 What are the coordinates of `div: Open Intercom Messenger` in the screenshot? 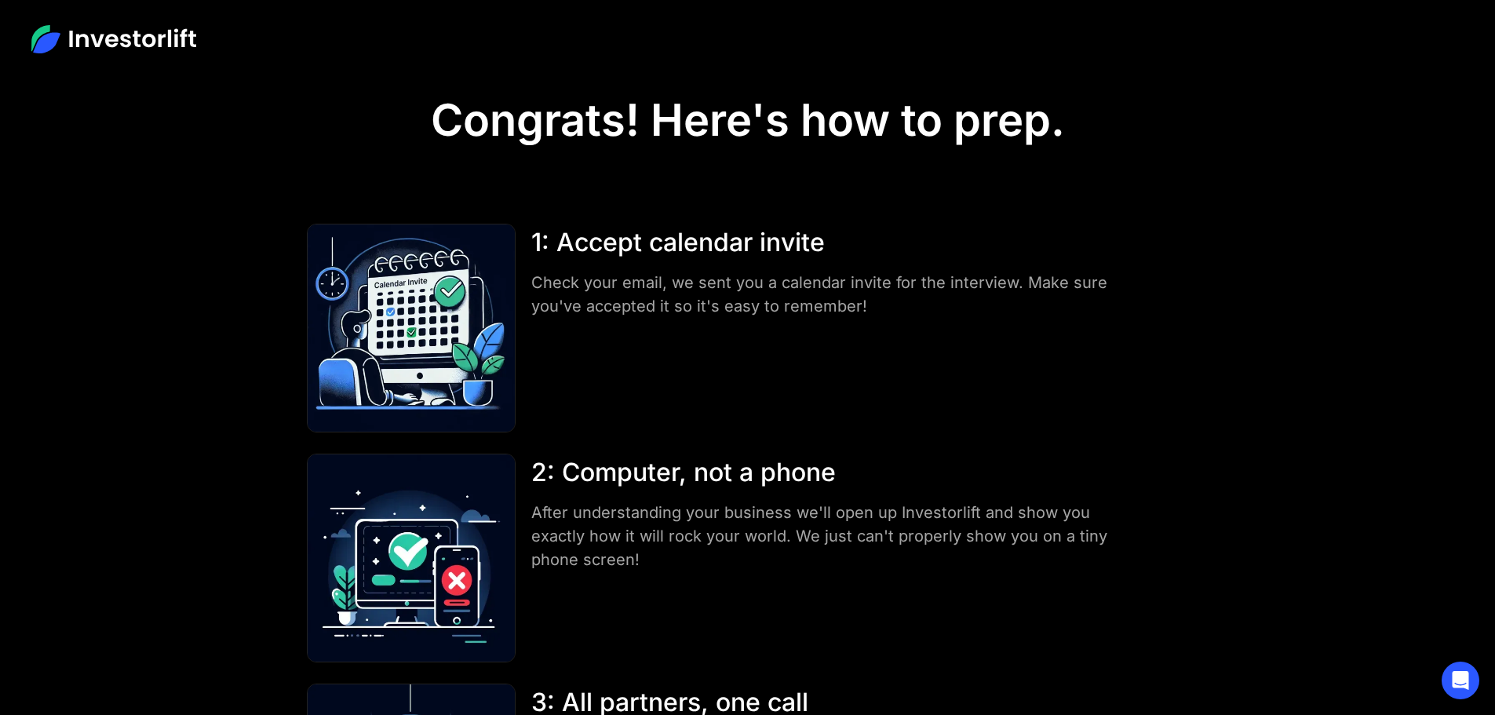 It's located at (1460, 680).